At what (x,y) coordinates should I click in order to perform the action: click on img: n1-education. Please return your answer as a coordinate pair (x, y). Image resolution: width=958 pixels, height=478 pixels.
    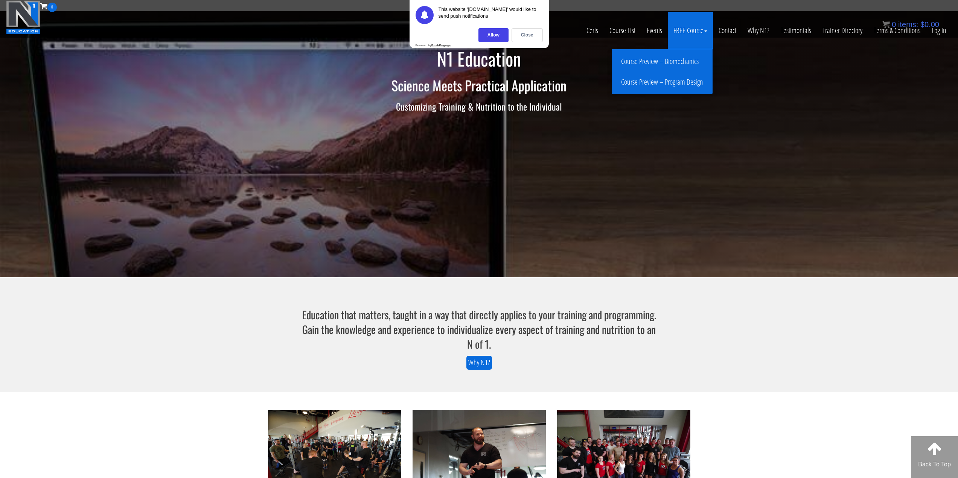
    Looking at the image, I should click on (23, 17).